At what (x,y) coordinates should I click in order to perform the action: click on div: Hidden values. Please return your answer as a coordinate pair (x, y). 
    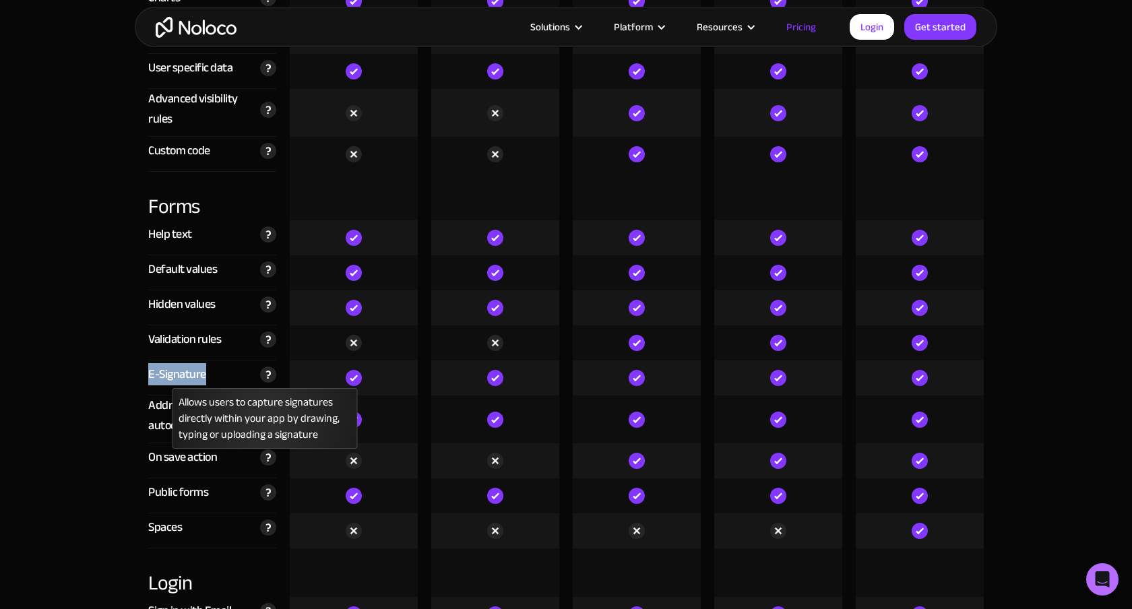
    Looking at the image, I should click on (182, 305).